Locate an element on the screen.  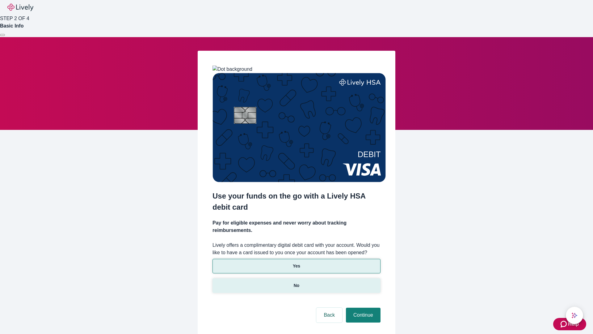
p: No is located at coordinates (296, 285).